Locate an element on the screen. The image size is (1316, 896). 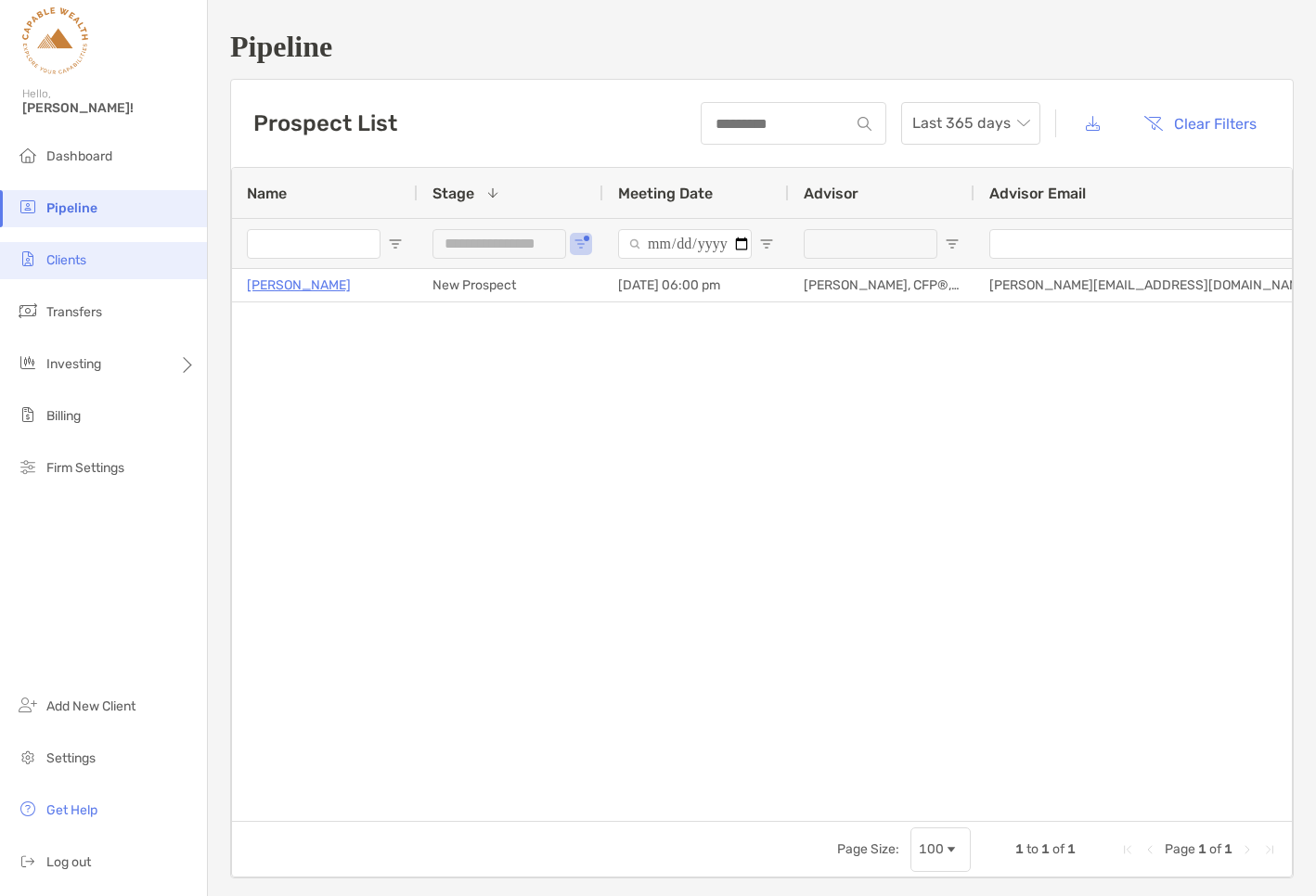
span: Advisor Email is located at coordinates (1038, 193).